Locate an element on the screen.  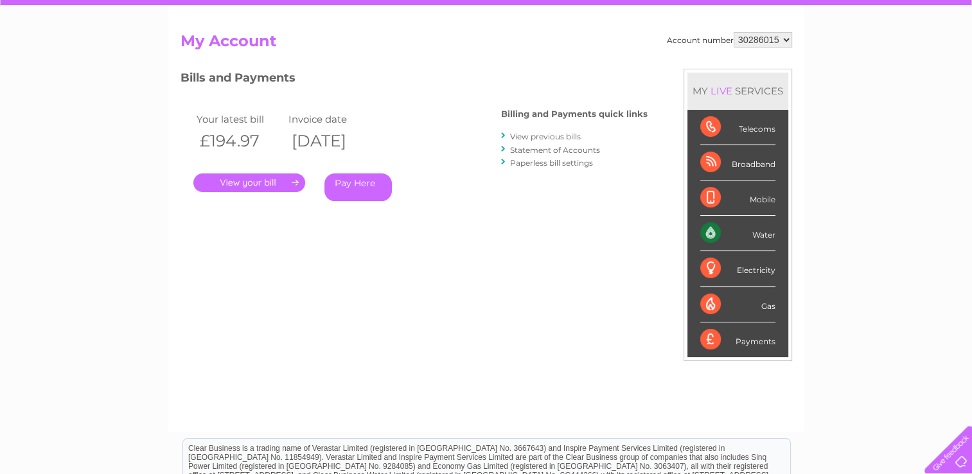
a: Log out is located at coordinates (944, 59).